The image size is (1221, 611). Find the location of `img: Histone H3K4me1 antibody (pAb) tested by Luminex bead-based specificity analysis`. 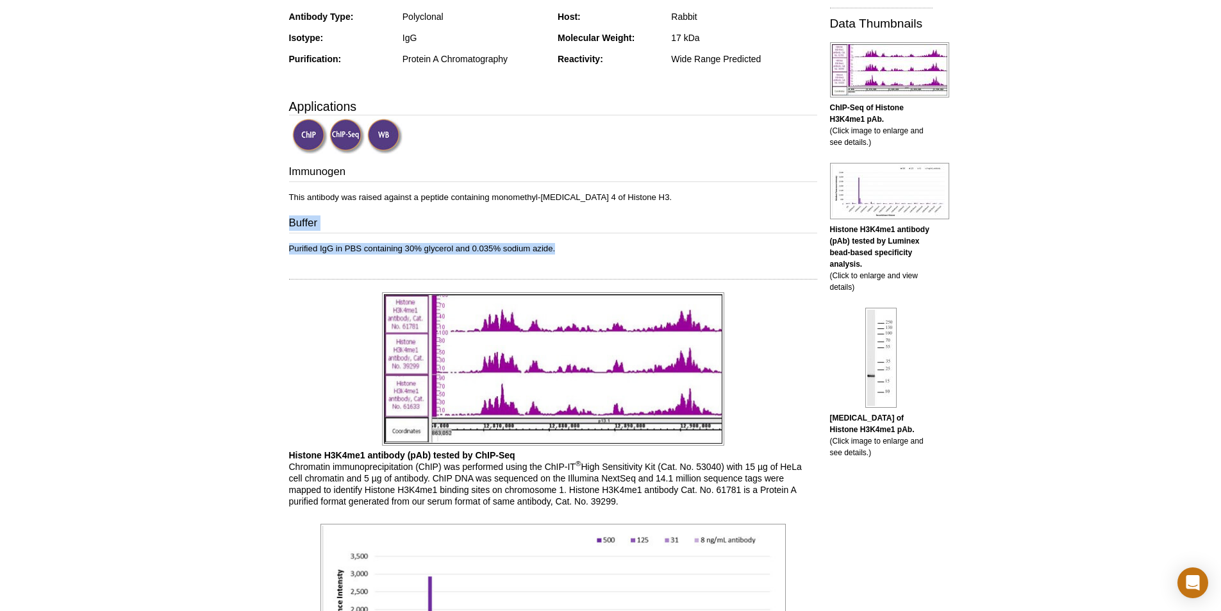

img: Histone H3K4me1 antibody (pAb) tested by Luminex bead-based specificity analysis is located at coordinates (889, 191).